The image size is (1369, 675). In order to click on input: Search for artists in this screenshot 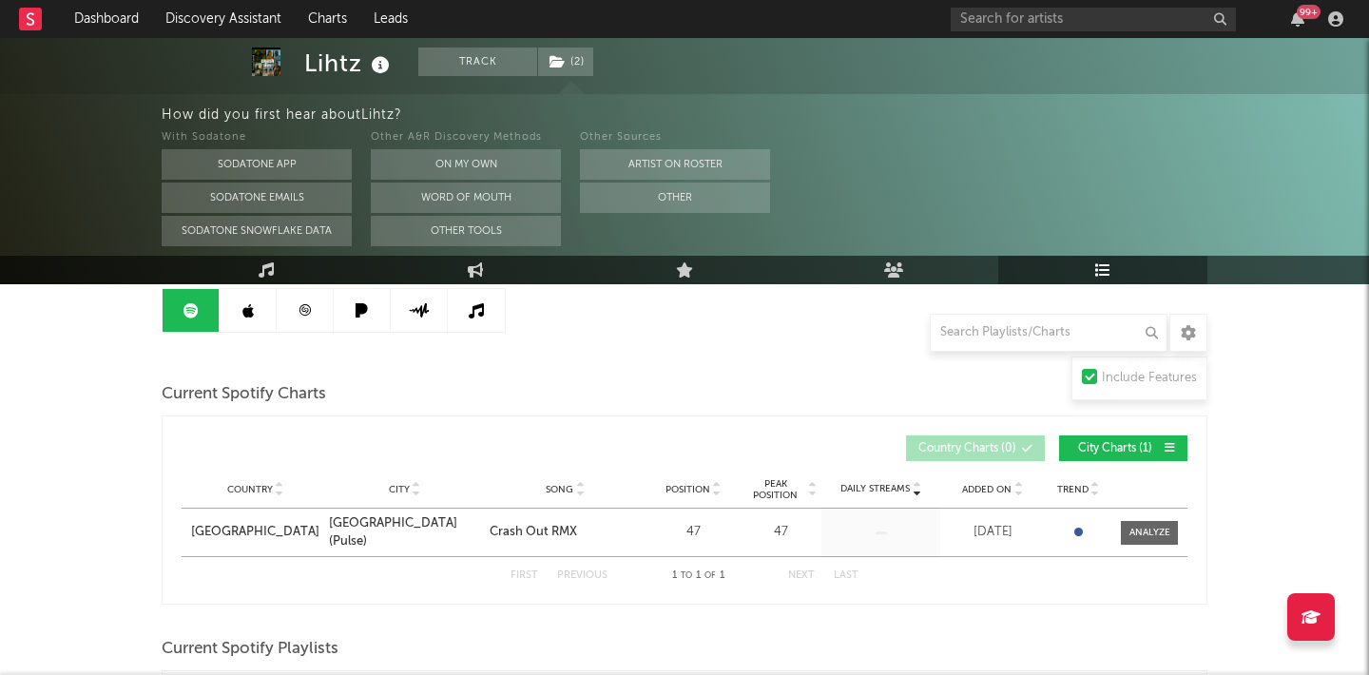, I will do `click(1093, 19)`.